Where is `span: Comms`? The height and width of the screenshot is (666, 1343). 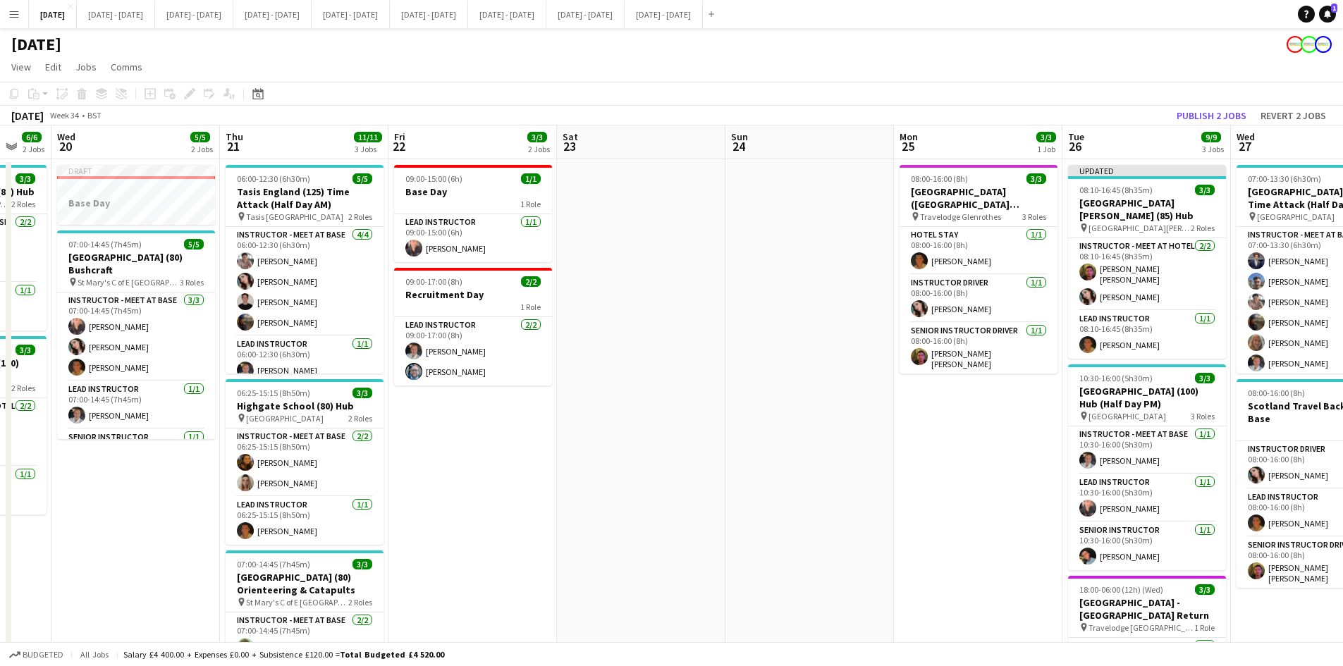
span: Comms is located at coordinates (126, 67).